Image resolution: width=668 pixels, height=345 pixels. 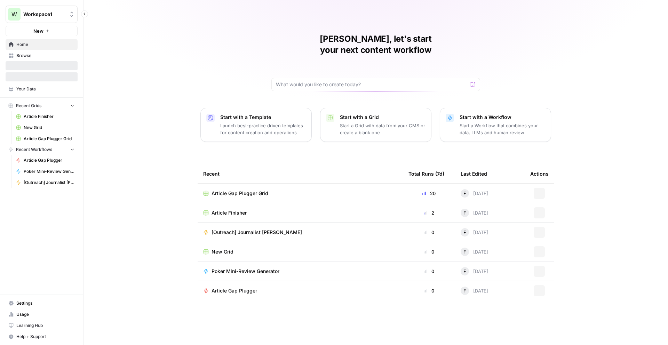 What do you see at coordinates (41, 45) in the screenshot?
I see `a: Home` at bounding box center [41, 45].